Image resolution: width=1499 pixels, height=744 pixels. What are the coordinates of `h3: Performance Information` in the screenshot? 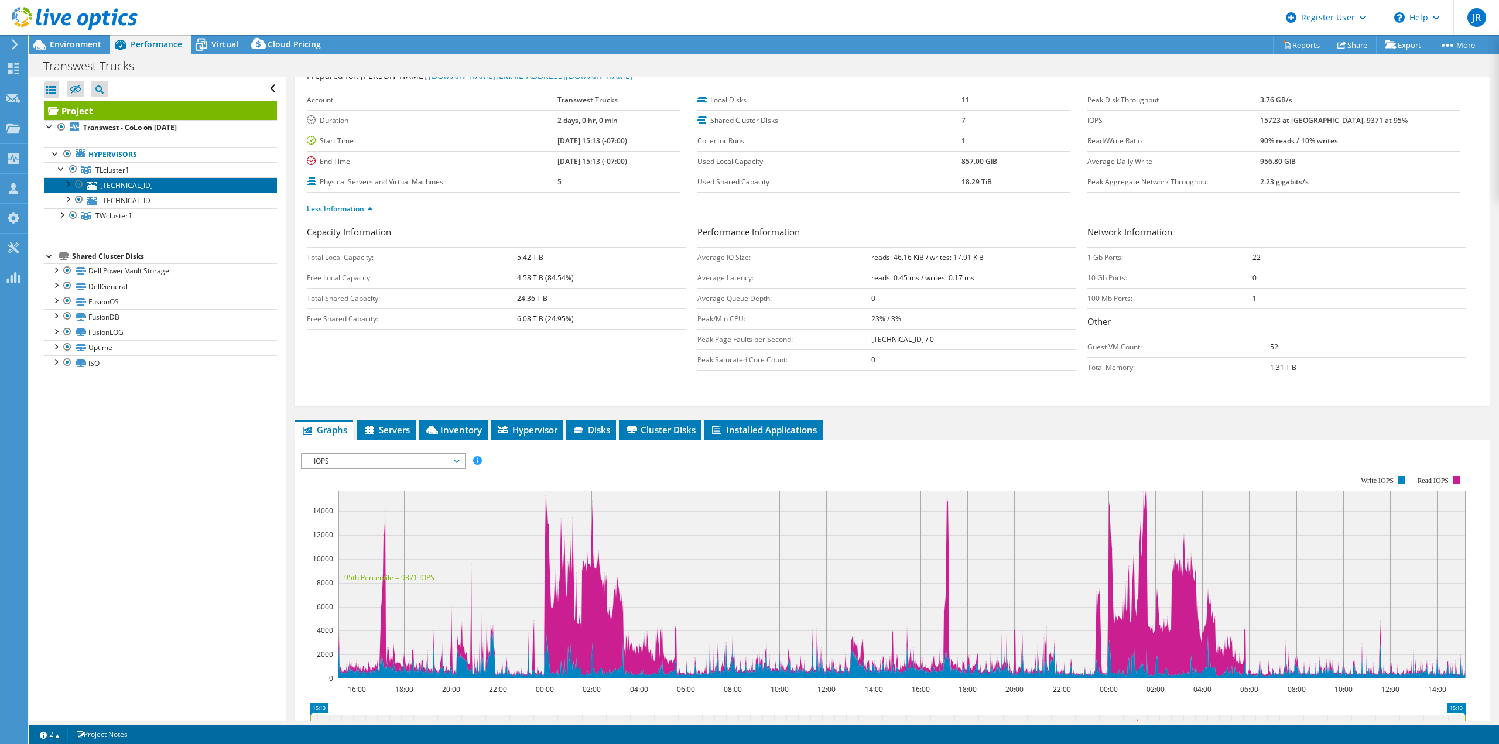 It's located at (887, 233).